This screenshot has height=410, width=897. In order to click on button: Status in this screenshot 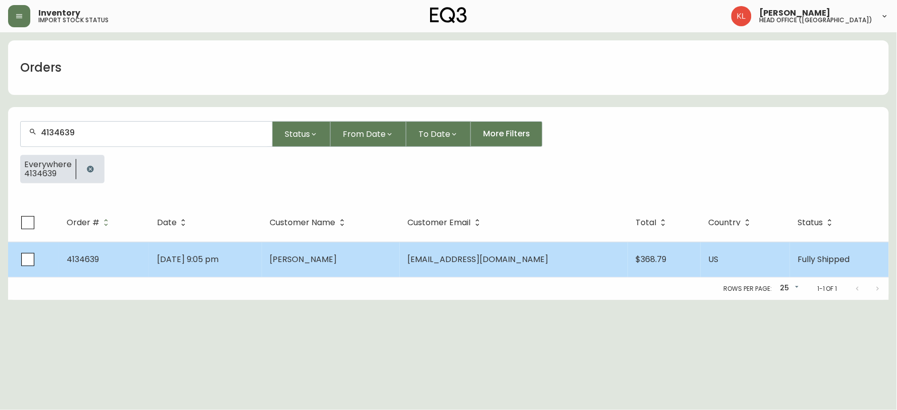, I will do `click(301, 134)`.